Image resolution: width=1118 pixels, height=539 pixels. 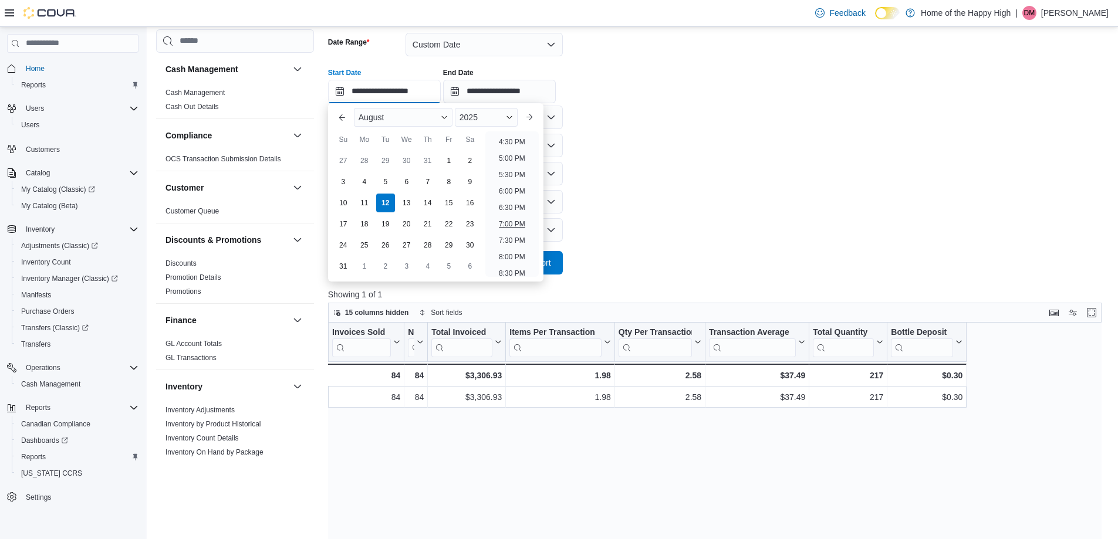 I want to click on div: day-30, so click(x=407, y=161).